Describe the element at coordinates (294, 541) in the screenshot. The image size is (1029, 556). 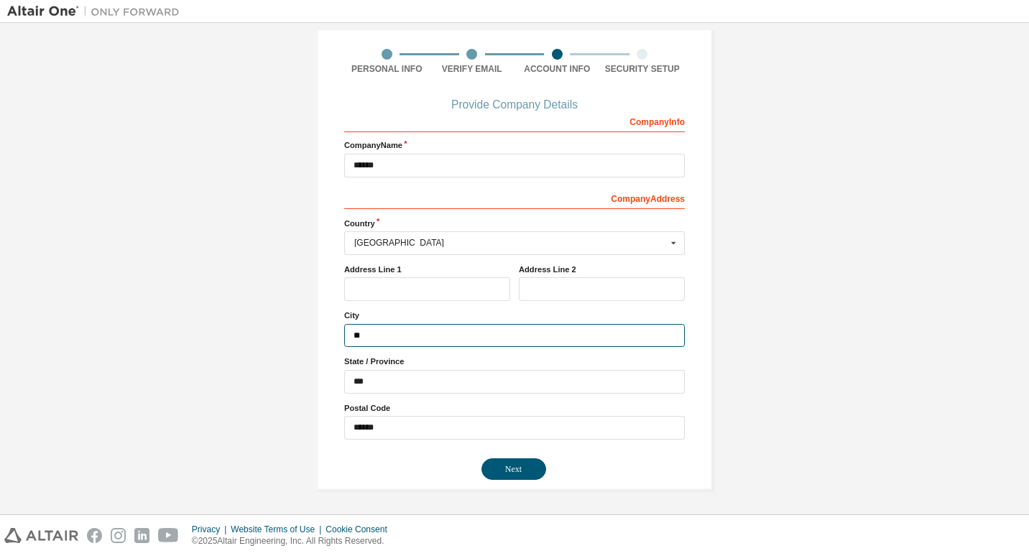
I see `p: © 2025 Altair Engineering, Inc. All Rights Reserved.` at that location.